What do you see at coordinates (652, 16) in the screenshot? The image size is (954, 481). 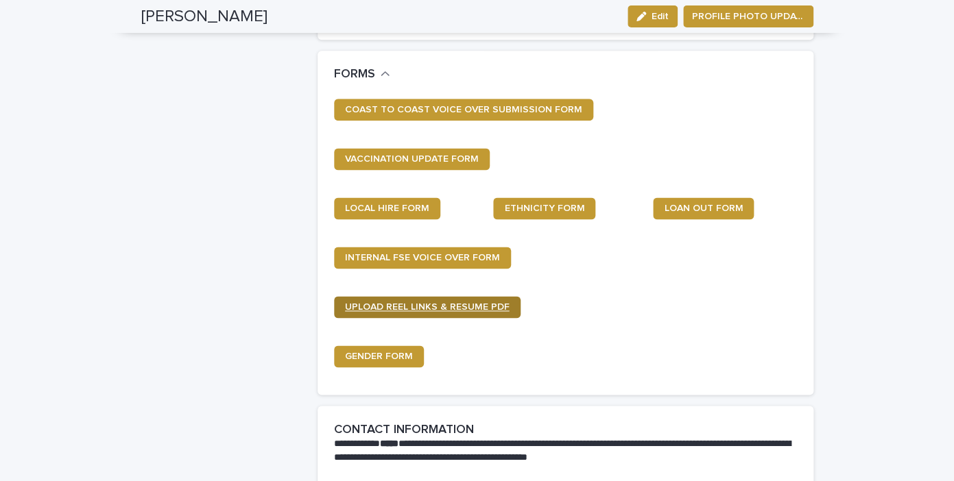 I see `button: Edit` at bounding box center [652, 16].